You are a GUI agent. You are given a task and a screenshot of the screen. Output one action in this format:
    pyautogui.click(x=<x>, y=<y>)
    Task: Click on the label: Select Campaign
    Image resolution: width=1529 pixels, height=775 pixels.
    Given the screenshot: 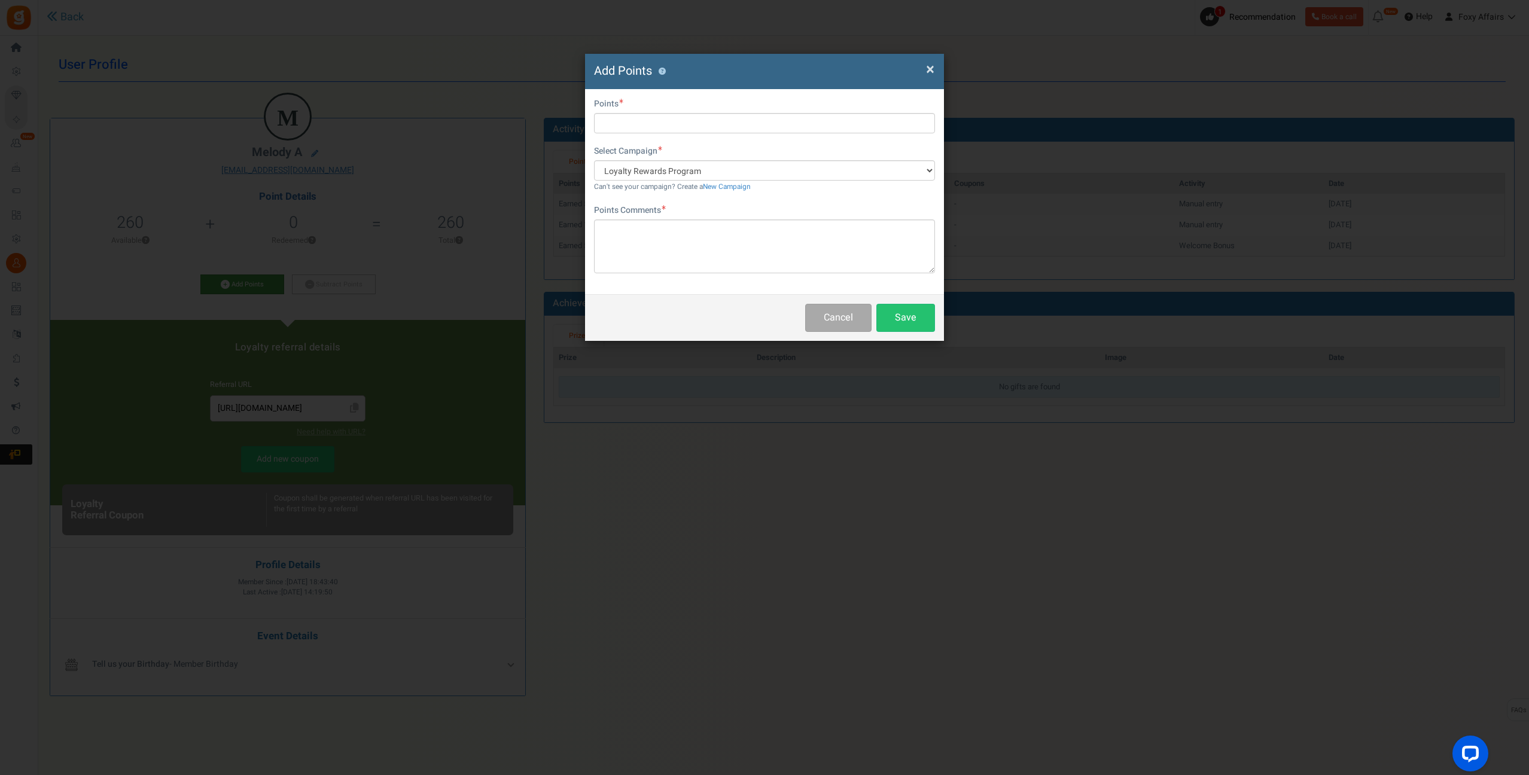 What is the action you would take?
    pyautogui.click(x=628, y=151)
    